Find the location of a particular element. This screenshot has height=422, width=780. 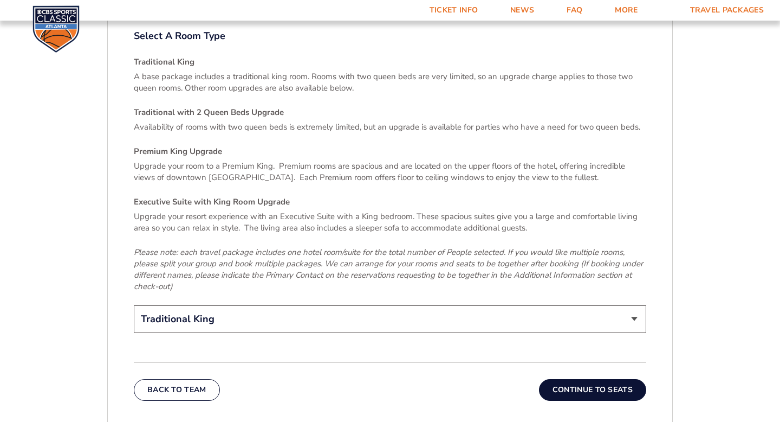

p: A base package includes a traditional king room. Rooms with two queen beds are very limited, so a... is located at coordinates (390, 82).